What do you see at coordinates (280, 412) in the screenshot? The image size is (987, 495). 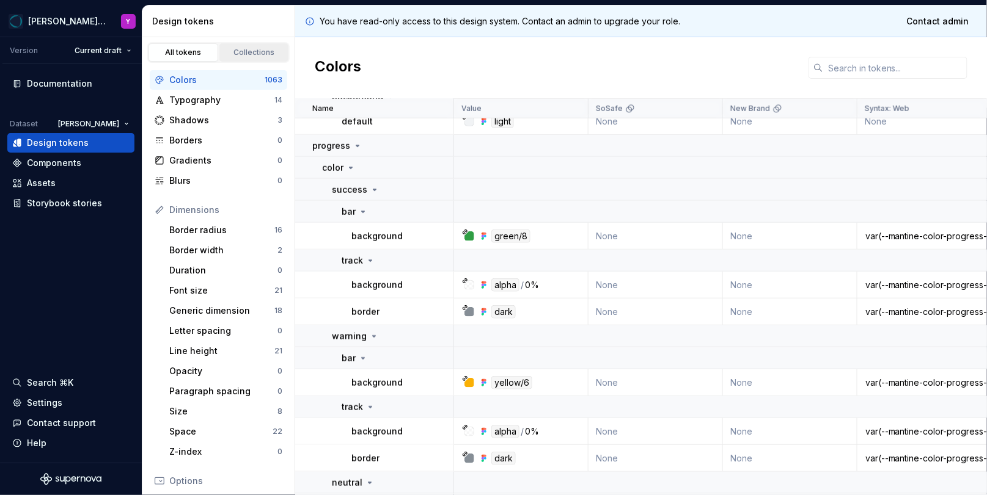 I see `div: 8` at bounding box center [280, 412].